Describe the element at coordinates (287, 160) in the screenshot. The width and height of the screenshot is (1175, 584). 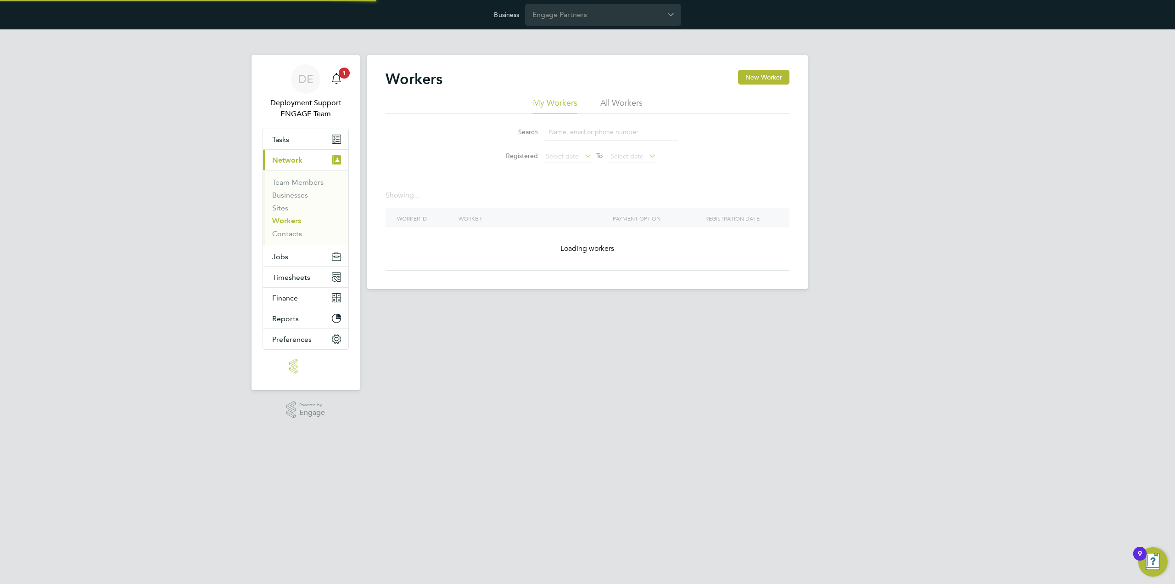
I see `span: Network` at that location.